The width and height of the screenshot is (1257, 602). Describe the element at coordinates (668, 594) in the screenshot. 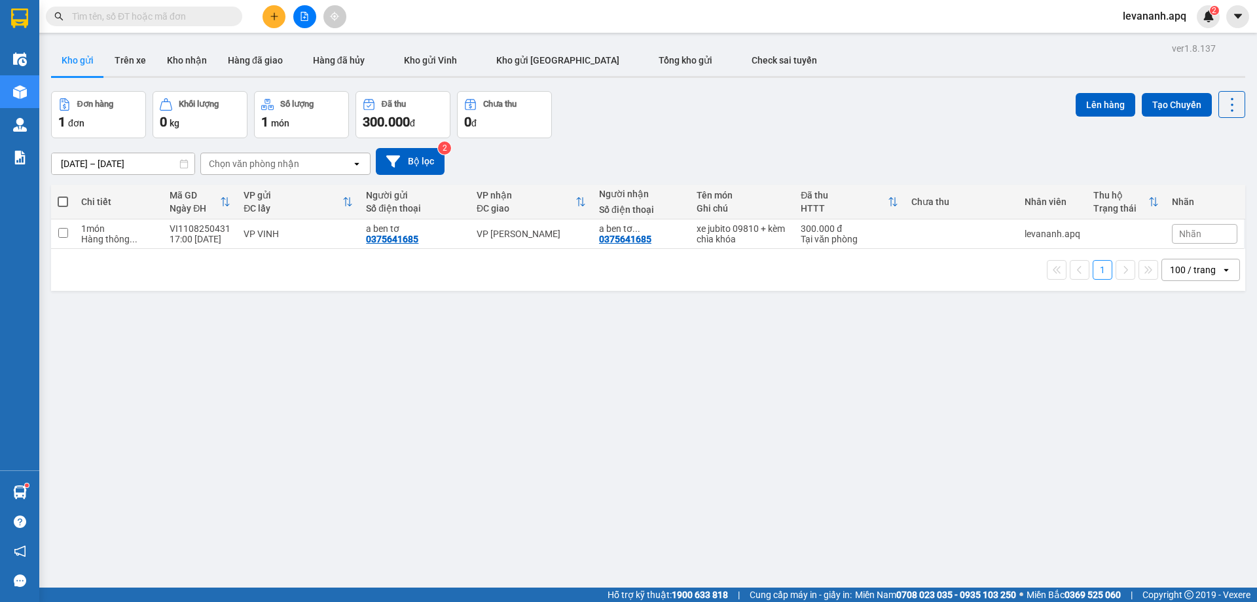

I see `span: Hỗ trợ kỹ thuật:` at that location.